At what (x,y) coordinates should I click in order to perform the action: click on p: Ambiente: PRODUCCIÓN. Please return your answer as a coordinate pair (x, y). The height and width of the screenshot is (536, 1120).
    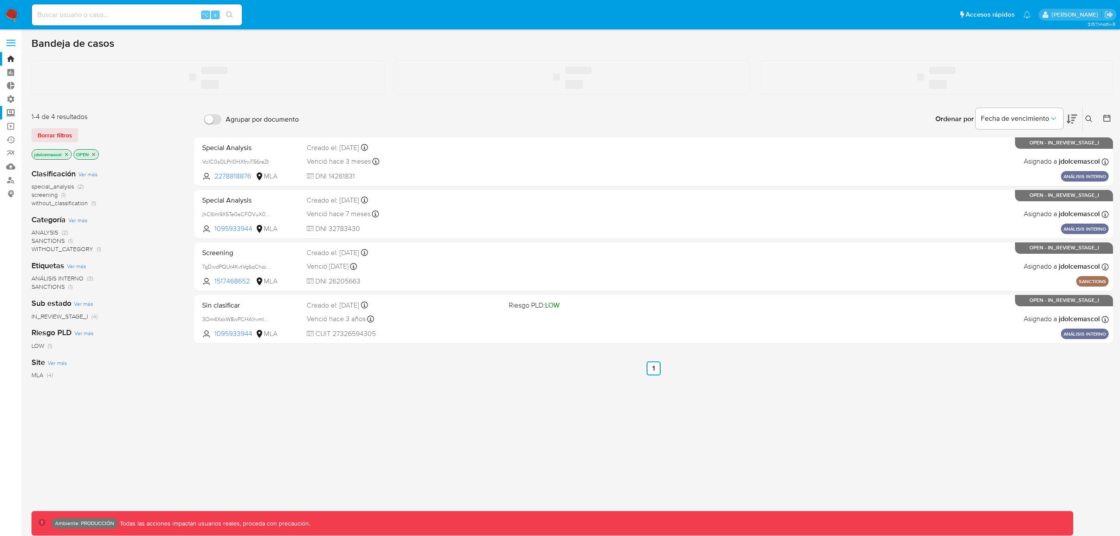
    Looking at the image, I should click on (84, 523).